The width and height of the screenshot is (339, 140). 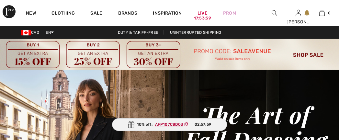 What do you see at coordinates (63, 14) in the screenshot?
I see `a: Clothing` at bounding box center [63, 14].